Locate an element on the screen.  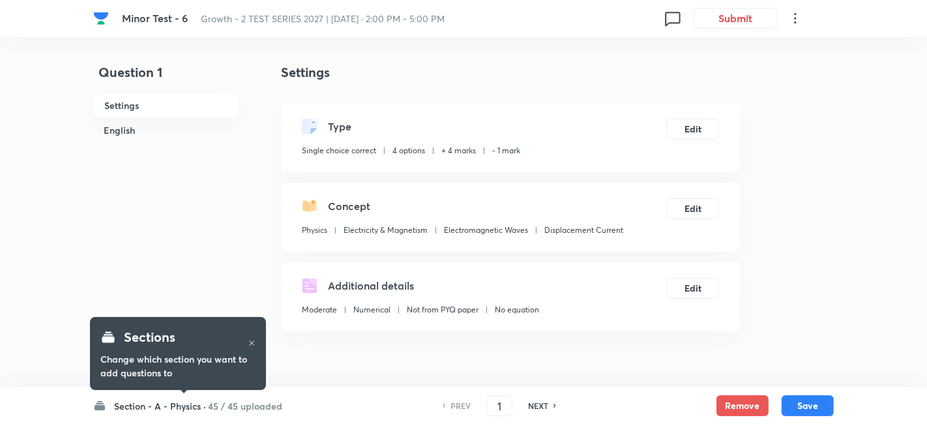
h5: Additional details is located at coordinates (371, 286).